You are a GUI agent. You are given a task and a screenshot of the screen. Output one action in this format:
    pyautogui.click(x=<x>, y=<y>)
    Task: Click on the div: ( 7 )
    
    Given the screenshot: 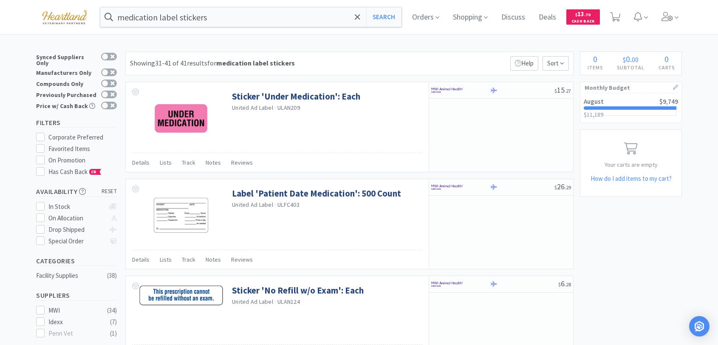 What is the action you would take?
    pyautogui.click(x=113, y=322)
    